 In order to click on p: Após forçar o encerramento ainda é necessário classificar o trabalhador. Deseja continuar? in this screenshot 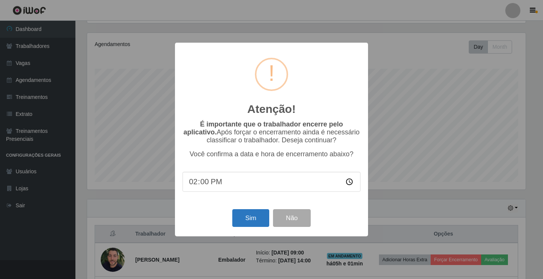, I will do `click(272, 132)`.